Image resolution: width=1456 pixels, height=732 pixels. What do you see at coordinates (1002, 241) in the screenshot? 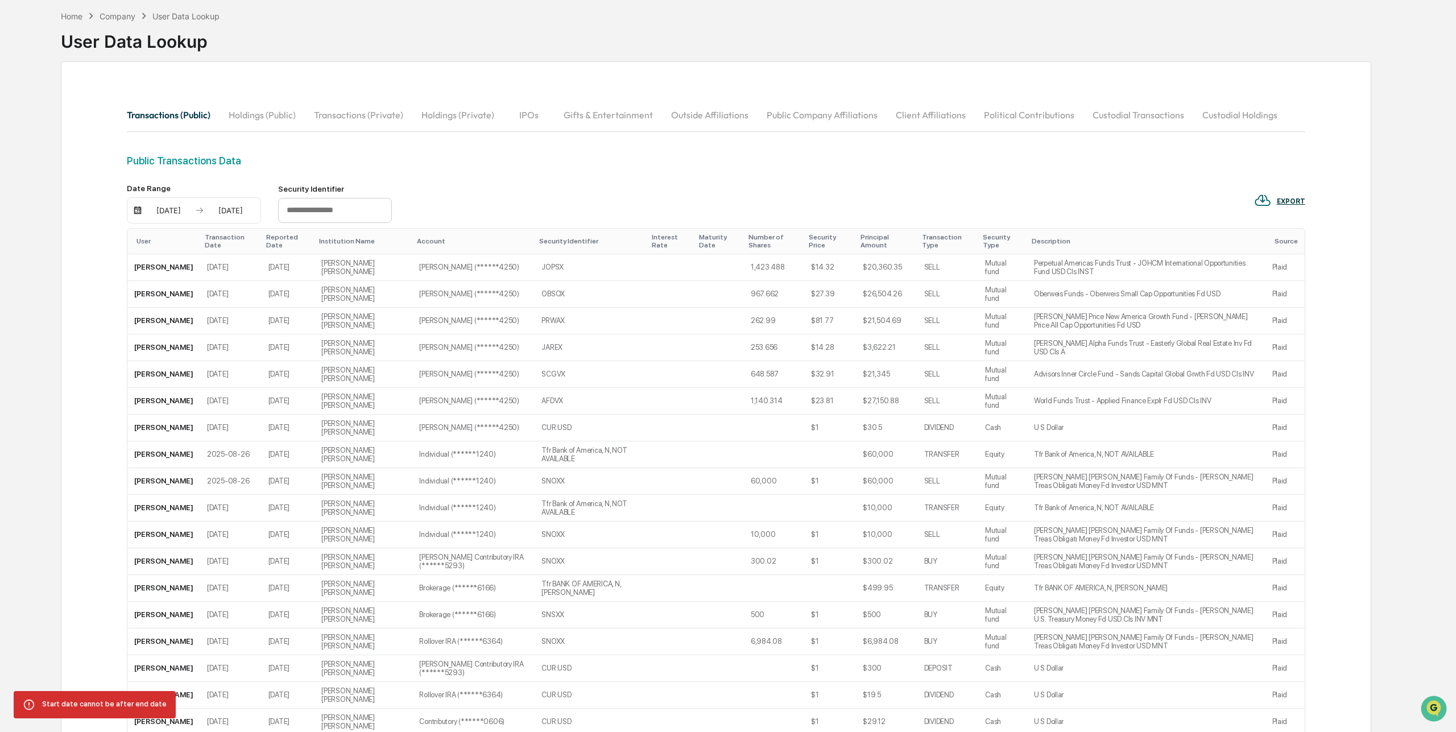
I see `div: Security Type` at bounding box center [1002, 241].